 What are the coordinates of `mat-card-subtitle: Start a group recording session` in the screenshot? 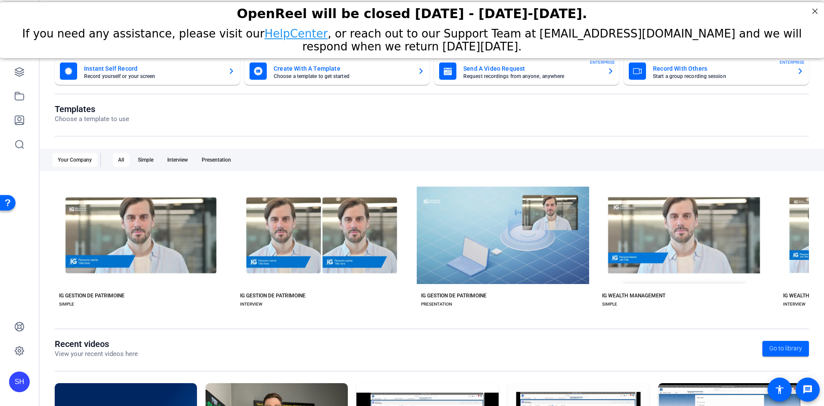 It's located at (721, 76).